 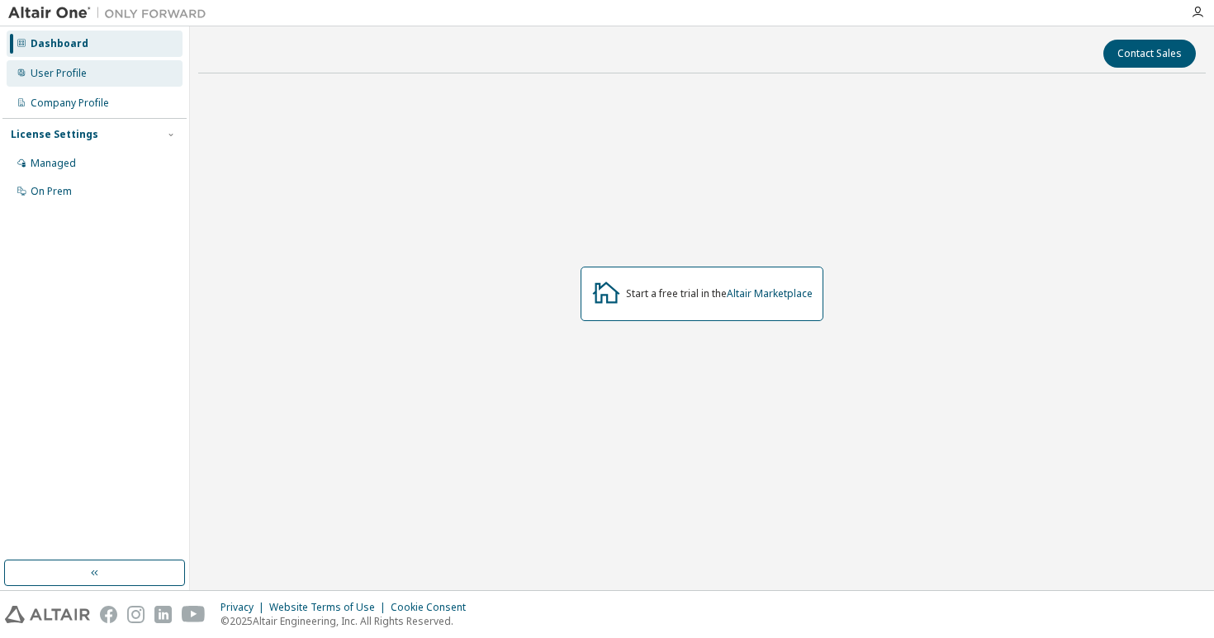 I want to click on div: Company Profile, so click(x=69, y=103).